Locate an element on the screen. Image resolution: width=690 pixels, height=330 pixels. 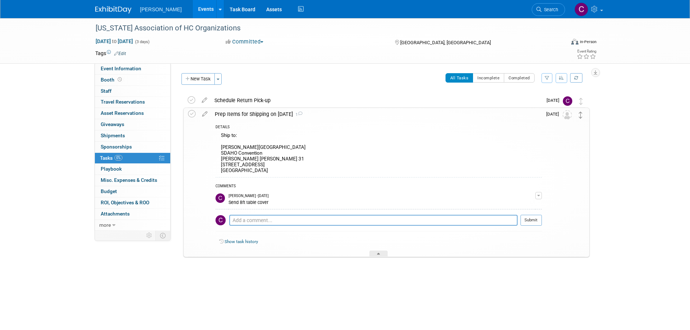
span: ROI, Objectives & ROO is located at coordinates (125, 202).